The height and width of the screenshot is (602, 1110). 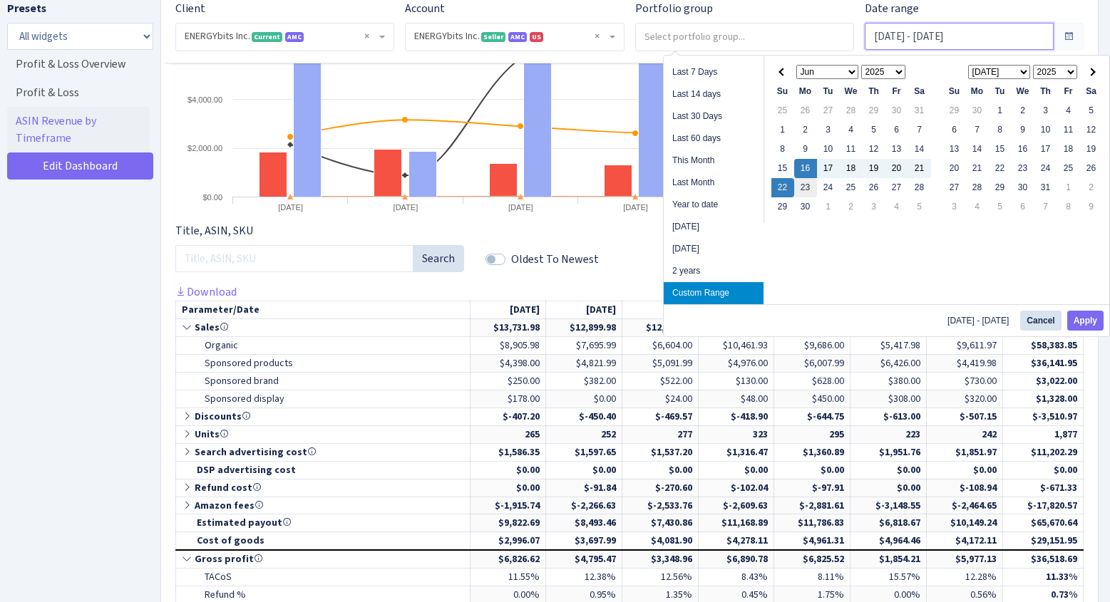 What do you see at coordinates (508, 363) in the screenshot?
I see `td: $4,398.00` at bounding box center [508, 363].